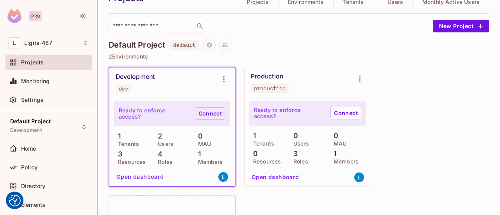 The height and width of the screenshot is (215, 500). I want to click on span: Workspace: Ligita-487, so click(38, 43).